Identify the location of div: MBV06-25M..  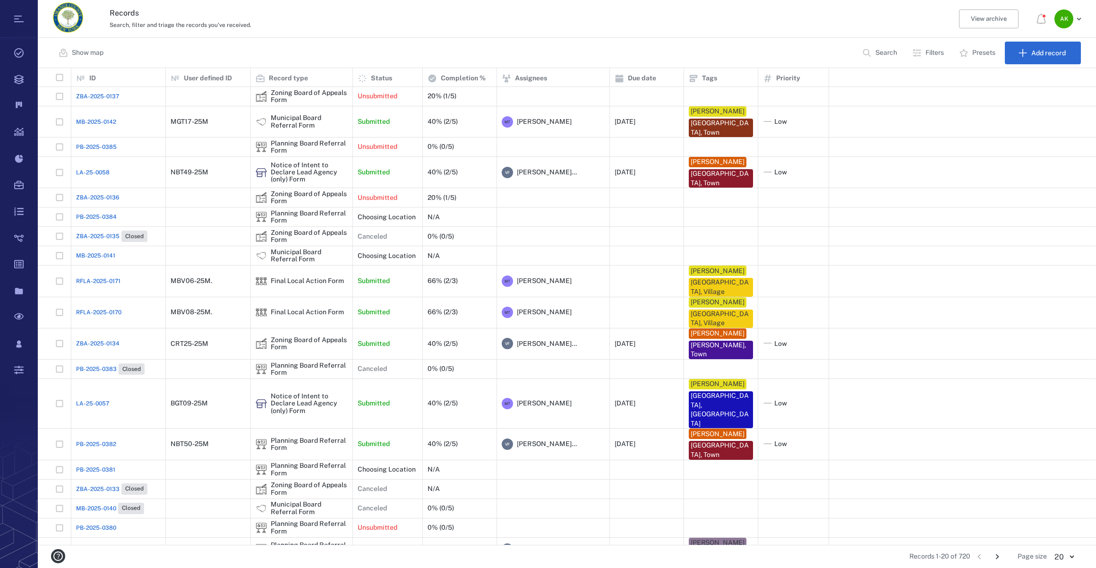
(191, 281).